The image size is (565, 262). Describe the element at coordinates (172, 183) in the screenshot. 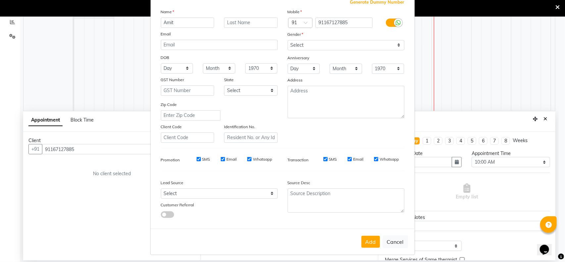

I see `label: Lead Source` at that location.